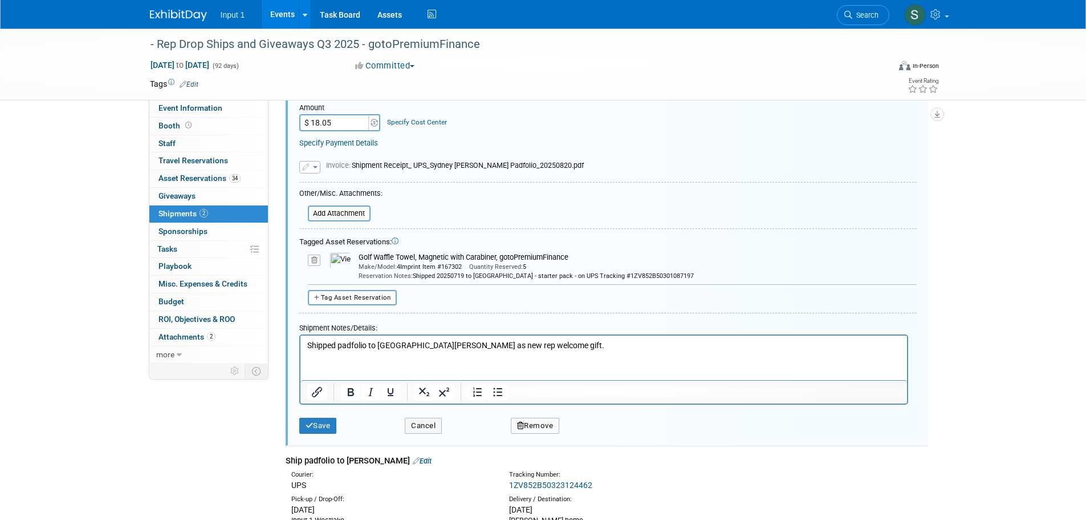 Image resolution: width=1086 pixels, height=520 pixels. What do you see at coordinates (341, 194) in the screenshot?
I see `div: Other/Misc. Attachments:` at bounding box center [341, 194].